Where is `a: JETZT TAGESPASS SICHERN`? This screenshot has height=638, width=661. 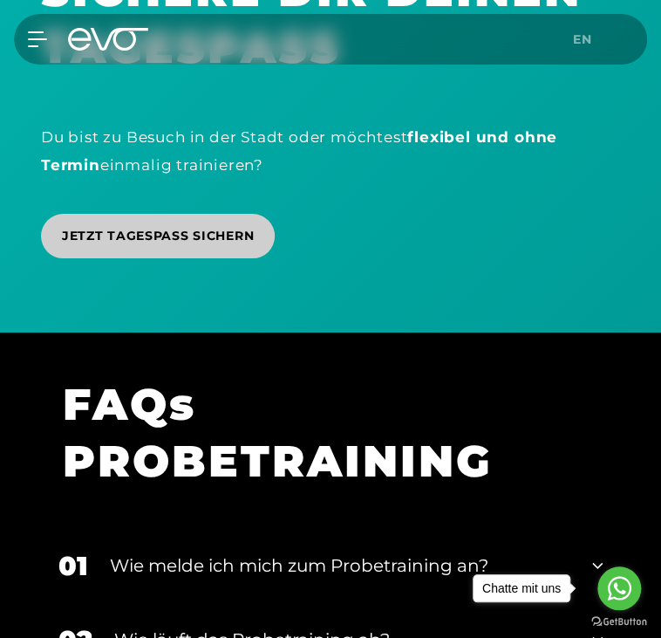 a: JETZT TAGESPASS SICHERN is located at coordinates (158, 235).